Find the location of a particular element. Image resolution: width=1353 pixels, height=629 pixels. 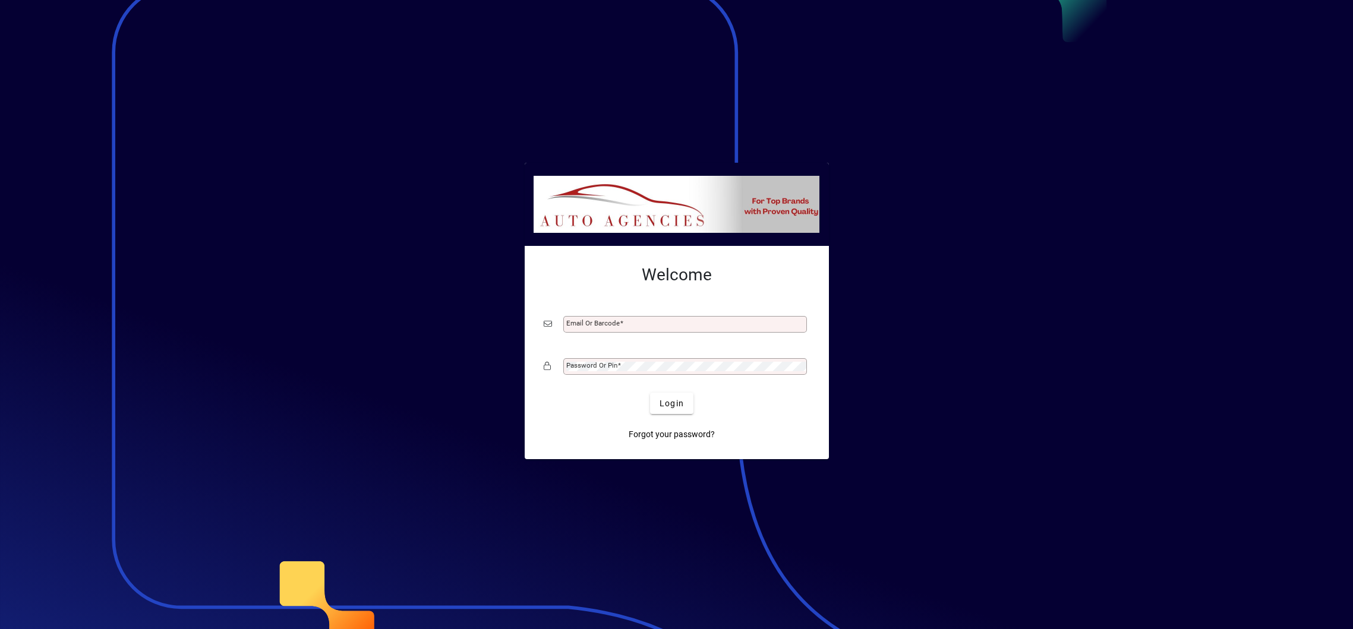

h2: Welcome is located at coordinates (677, 275).